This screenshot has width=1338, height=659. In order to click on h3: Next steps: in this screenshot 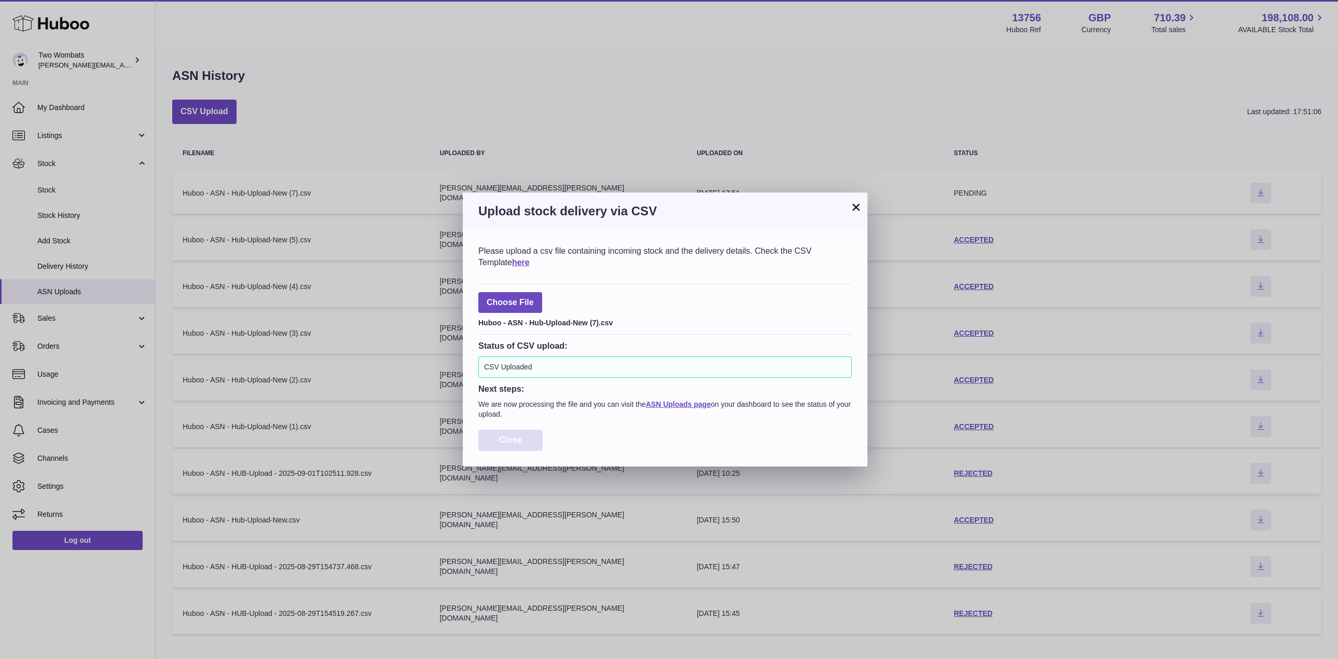, I will do `click(665, 389)`.